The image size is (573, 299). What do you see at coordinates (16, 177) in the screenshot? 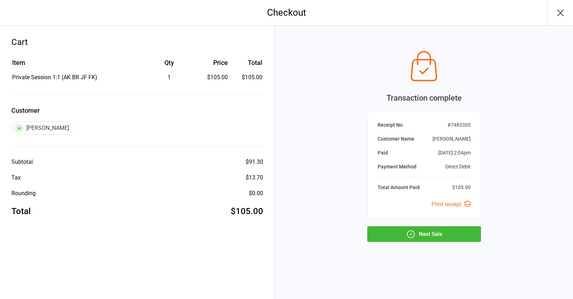
I see `div: Tax` at bounding box center [16, 177].